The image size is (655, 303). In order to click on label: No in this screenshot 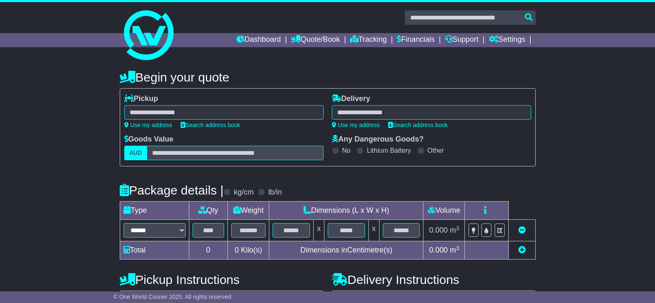, I will do `click(346, 150)`.